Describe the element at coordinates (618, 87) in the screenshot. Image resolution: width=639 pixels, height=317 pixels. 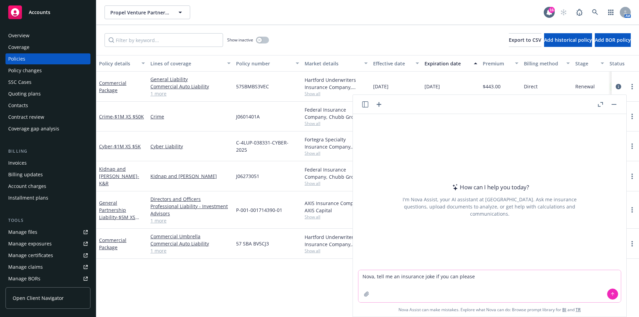
I see `a: circleInformation` at that location.